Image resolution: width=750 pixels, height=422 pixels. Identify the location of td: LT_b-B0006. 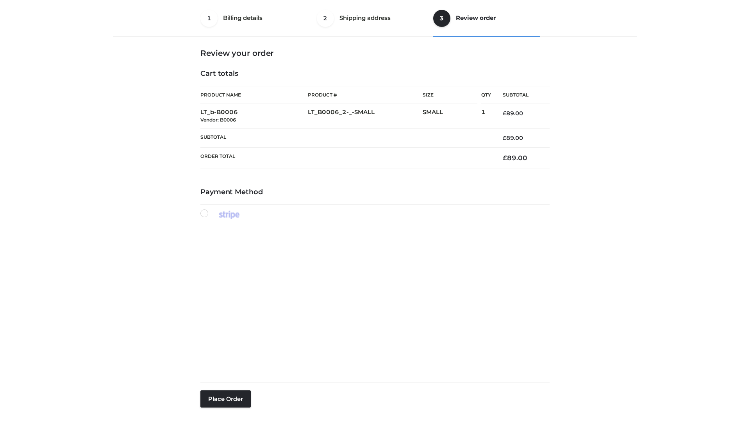
(254, 116).